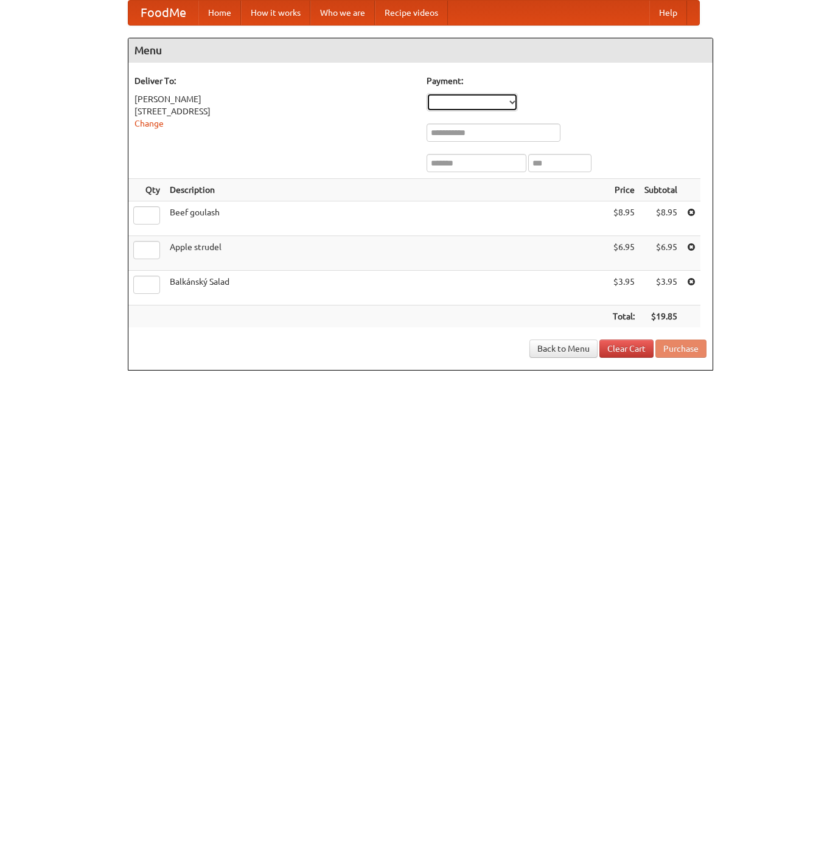 This screenshot has width=827, height=861. Describe the element at coordinates (567, 81) in the screenshot. I see `h5: Payment:` at that location.